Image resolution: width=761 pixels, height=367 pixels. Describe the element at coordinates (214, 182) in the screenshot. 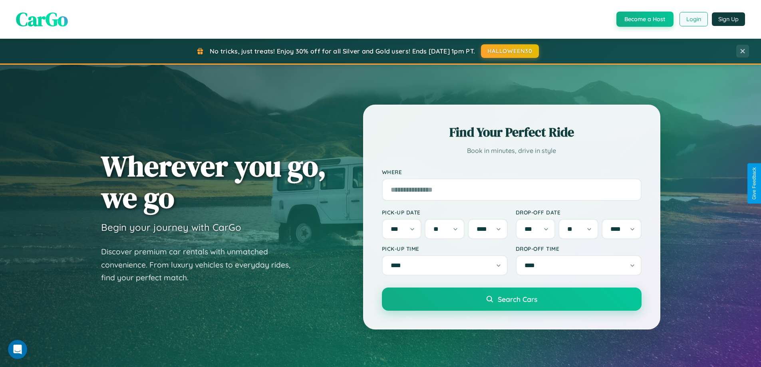

I see `h1: Wherever you go, we go` at that location.